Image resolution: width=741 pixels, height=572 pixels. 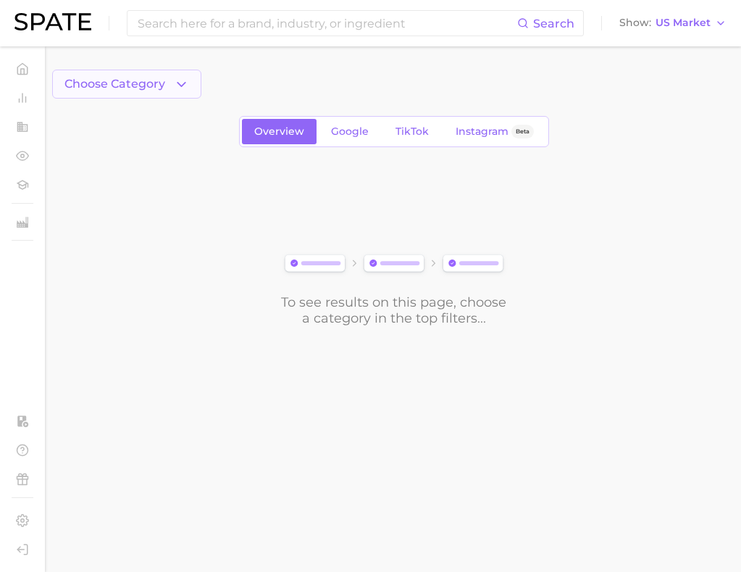 I want to click on a: Overview, so click(x=279, y=131).